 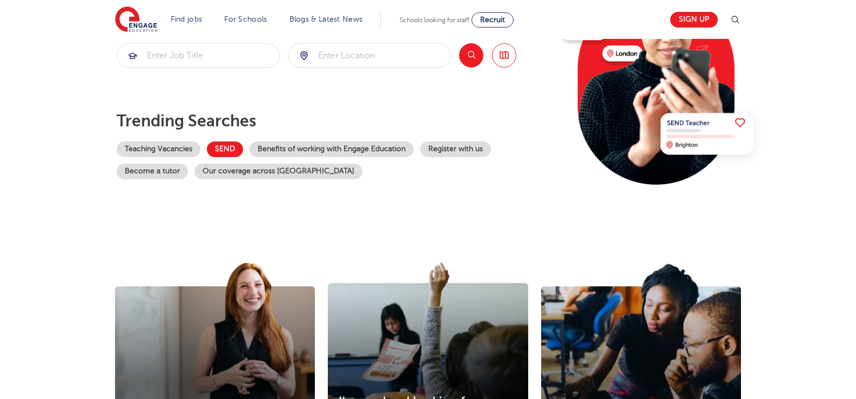 What do you see at coordinates (694, 19) in the screenshot?
I see `a: Sign up` at bounding box center [694, 19].